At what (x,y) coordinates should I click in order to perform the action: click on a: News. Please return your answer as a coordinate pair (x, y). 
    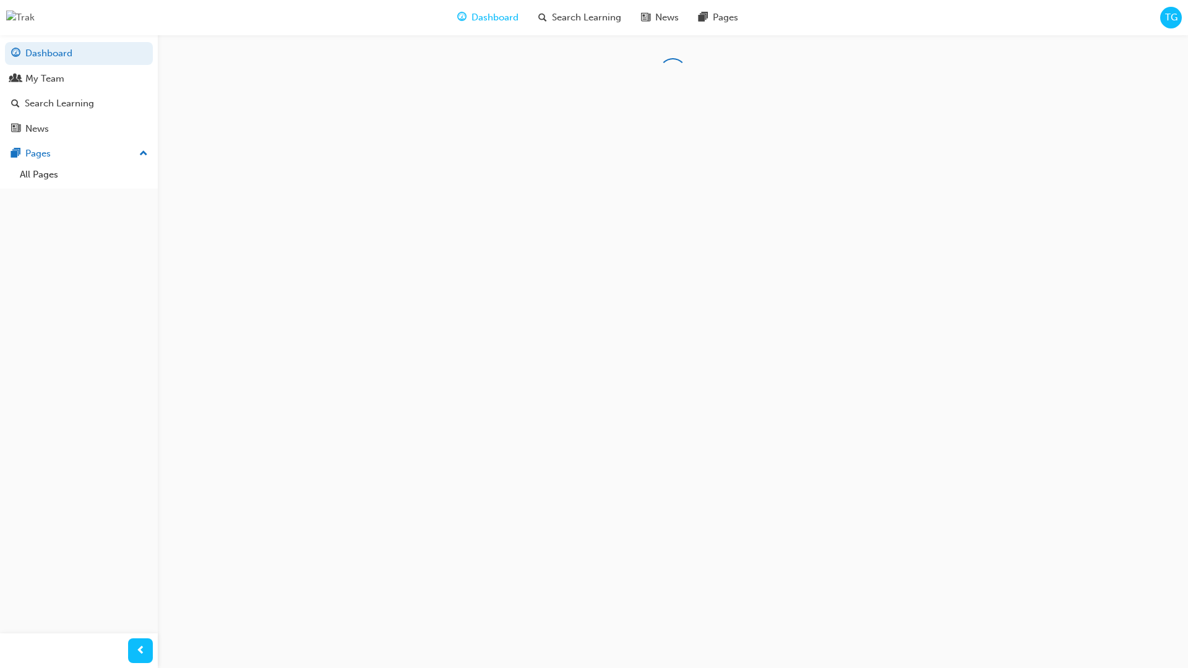
    Looking at the image, I should click on (79, 129).